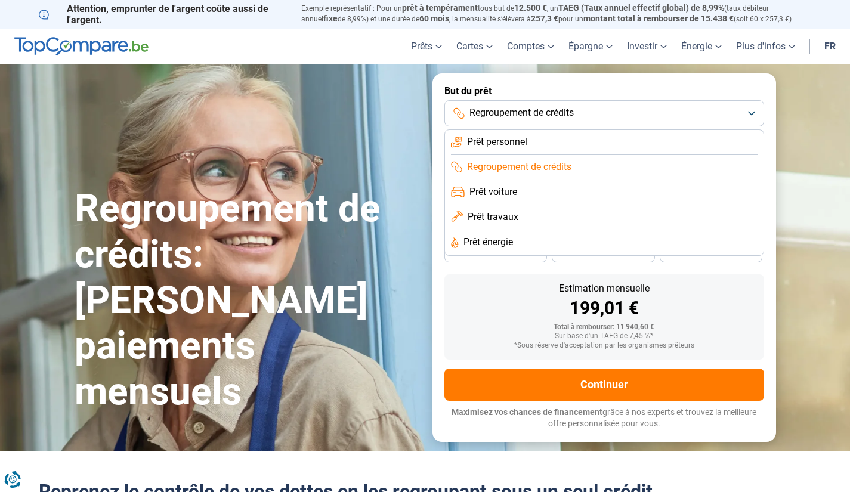 The image size is (850, 492). What do you see at coordinates (702, 46) in the screenshot?
I see `a: Énergie` at bounding box center [702, 46].